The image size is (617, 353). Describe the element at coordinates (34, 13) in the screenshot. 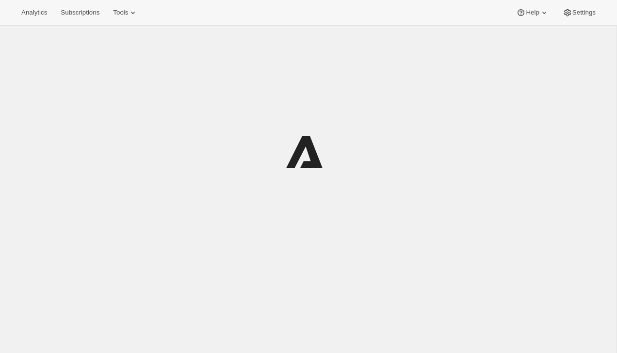

I see `button: Analytics` at that location.